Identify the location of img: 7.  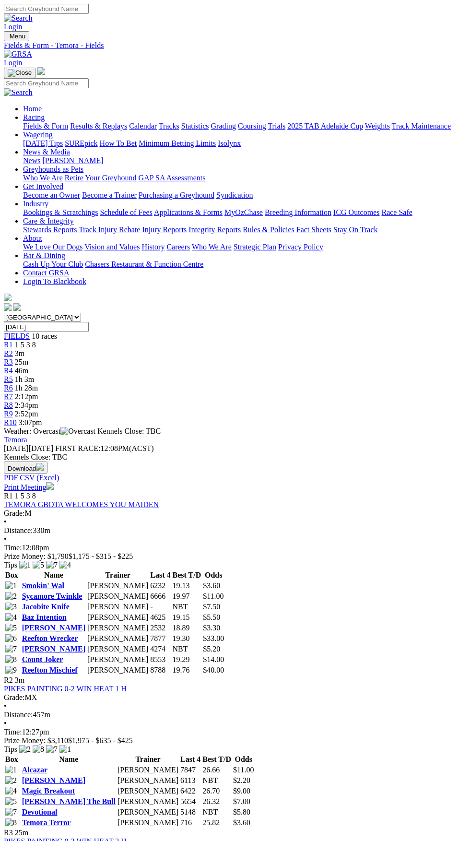
(11, 649).